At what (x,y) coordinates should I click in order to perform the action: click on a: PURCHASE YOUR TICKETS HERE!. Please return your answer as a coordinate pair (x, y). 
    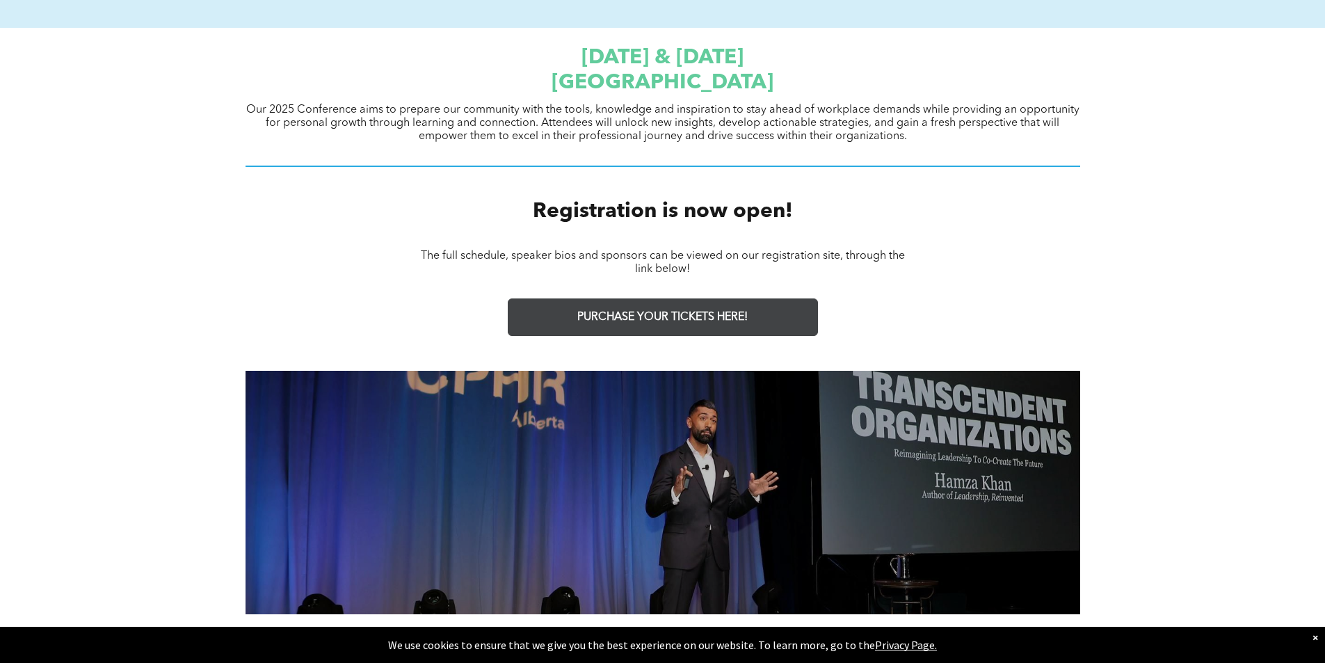
    Looking at the image, I should click on (663, 317).